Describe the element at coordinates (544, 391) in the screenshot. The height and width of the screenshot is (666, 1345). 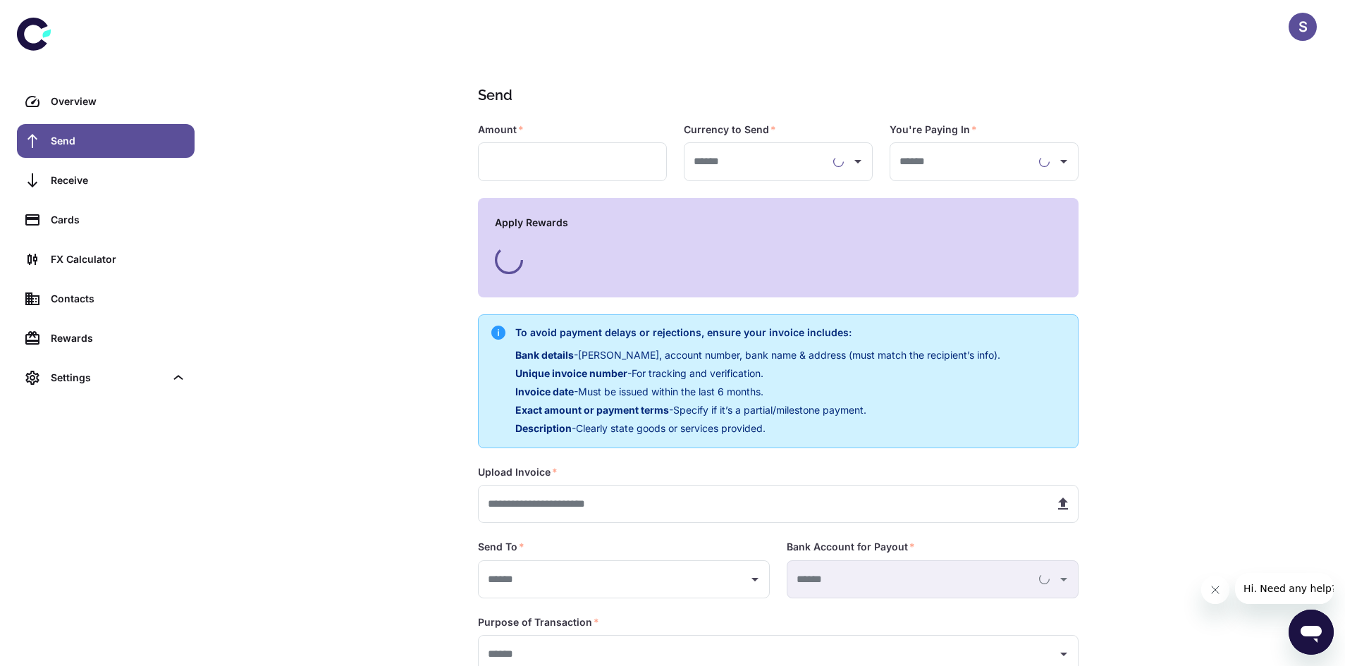
I see `span: Invoice date` at that location.